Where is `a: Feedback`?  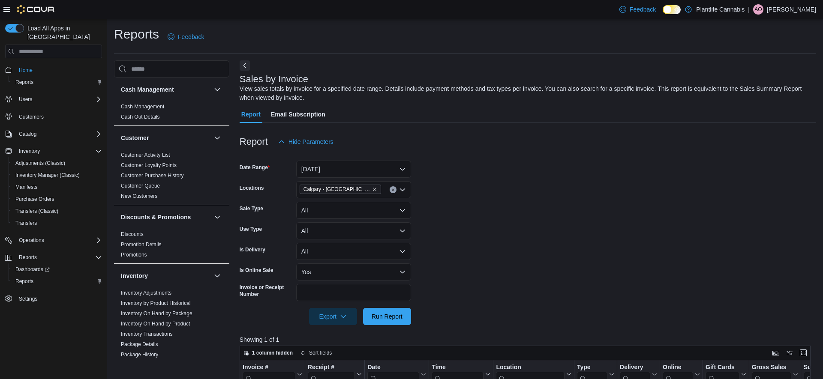 a: Feedback is located at coordinates (186, 37).